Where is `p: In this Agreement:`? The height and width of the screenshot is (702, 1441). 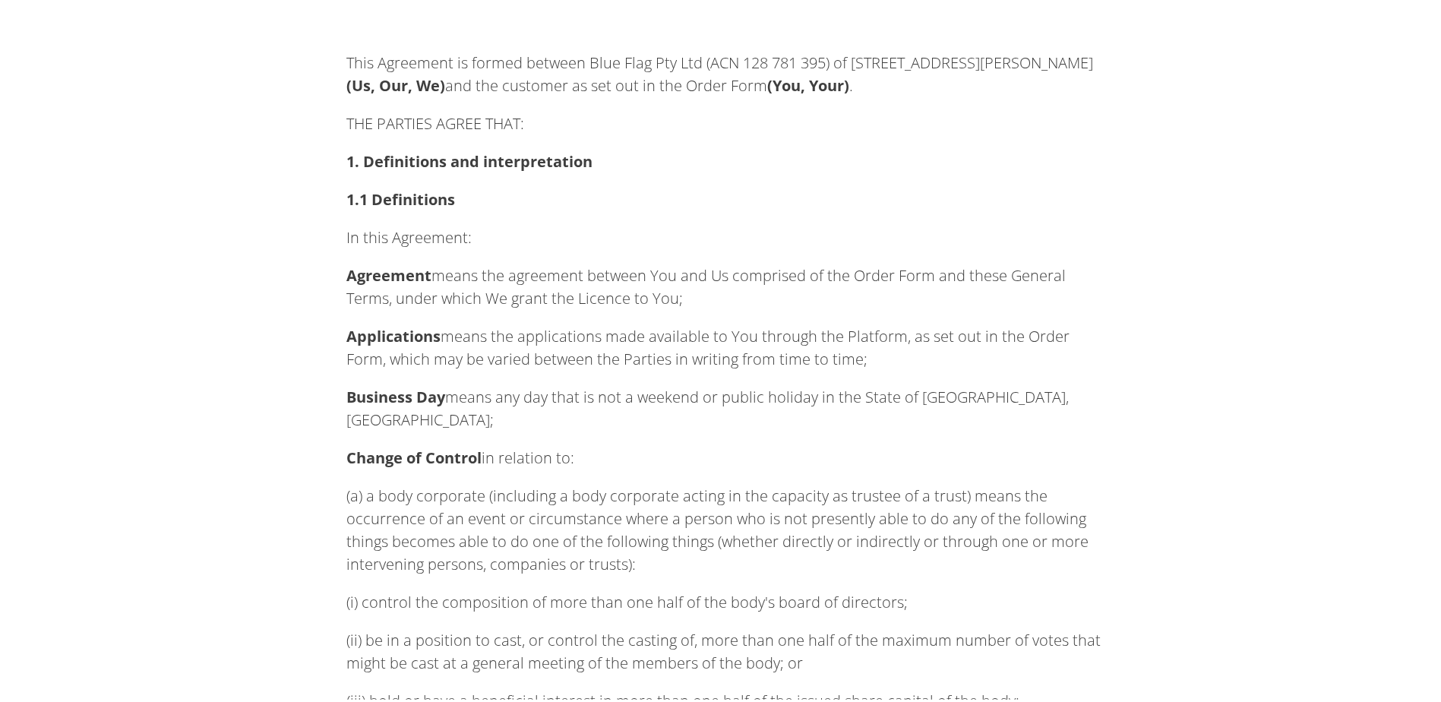 p: In this Agreement: is located at coordinates (726, 235).